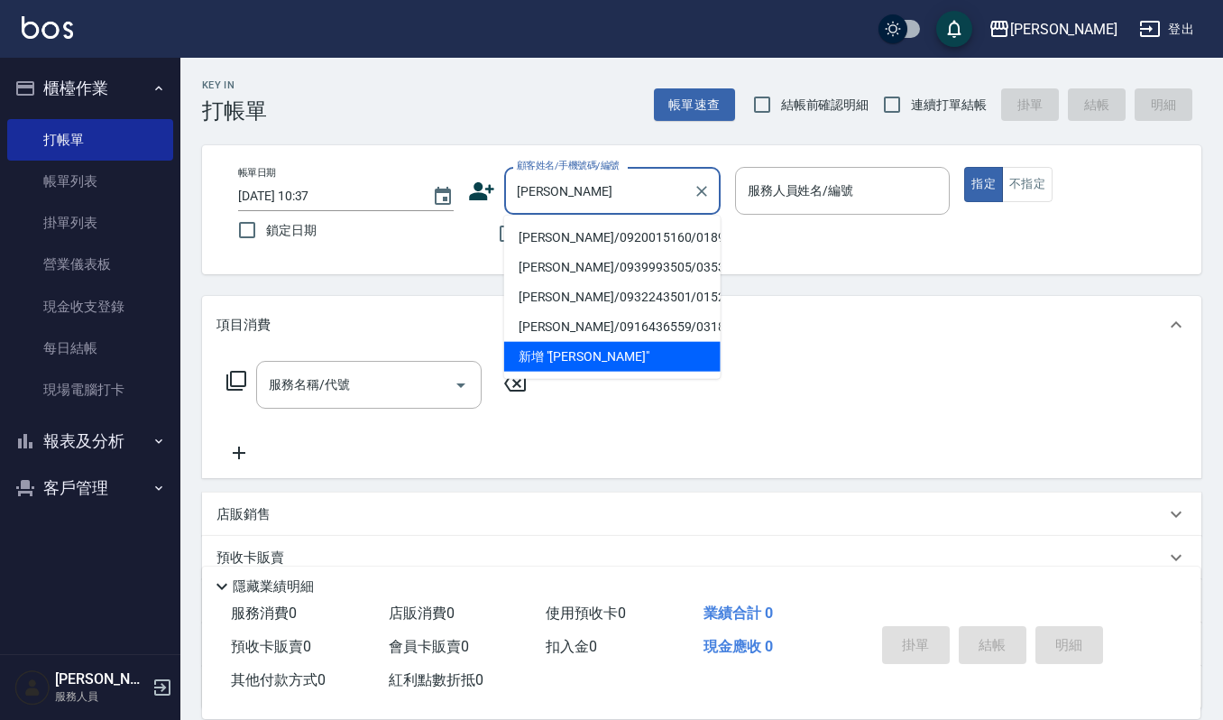 The width and height of the screenshot is (1223, 720). I want to click on a: 營業儀表板, so click(90, 264).